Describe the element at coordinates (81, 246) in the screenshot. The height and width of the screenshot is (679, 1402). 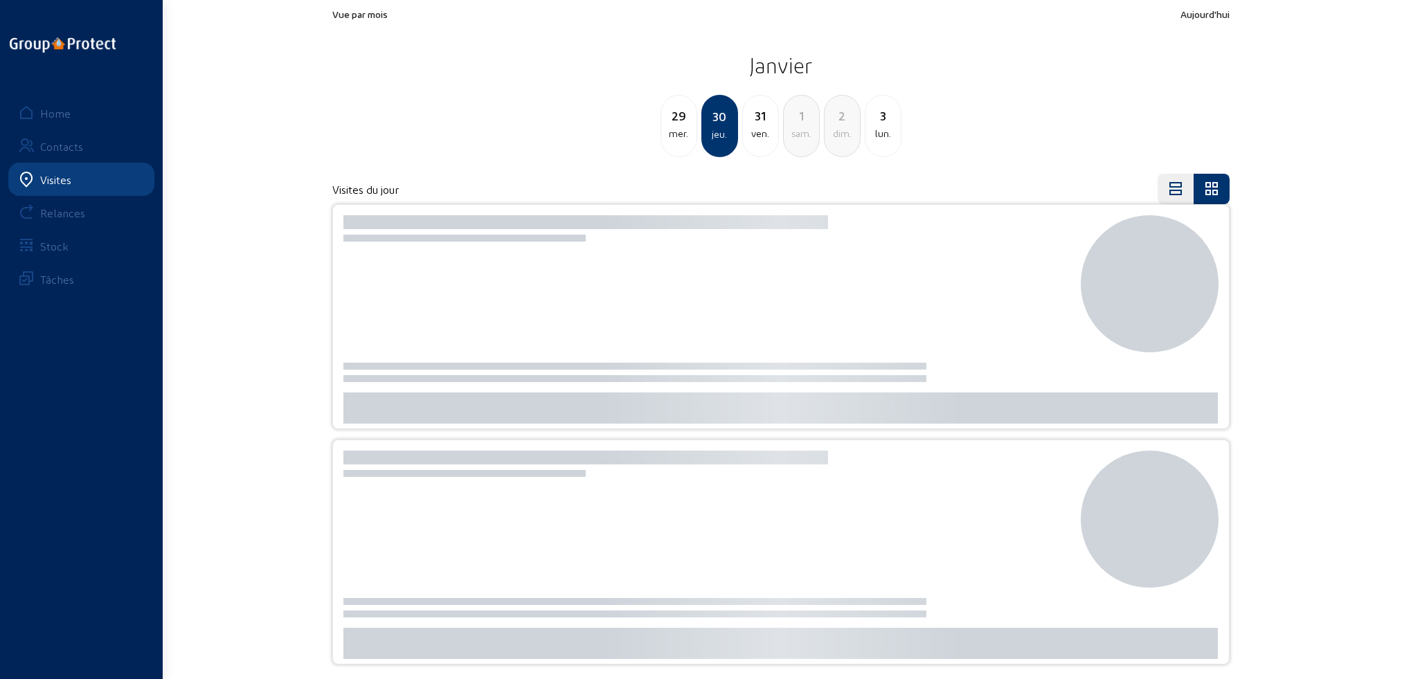
I see `a: Stock` at that location.